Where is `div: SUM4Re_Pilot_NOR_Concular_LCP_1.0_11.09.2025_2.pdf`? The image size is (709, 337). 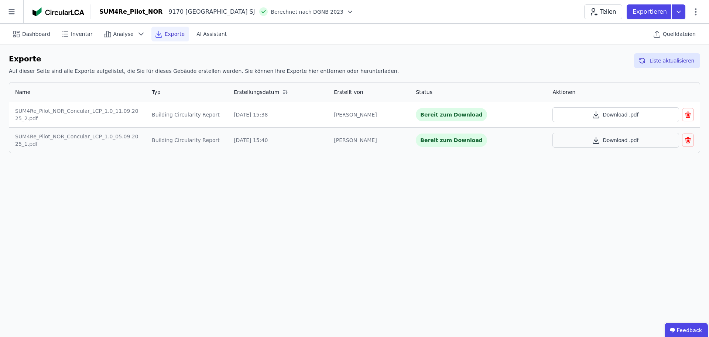 div: SUM4Re_Pilot_NOR_Concular_LCP_1.0_11.09.2025_2.pdf is located at coordinates (78, 115).